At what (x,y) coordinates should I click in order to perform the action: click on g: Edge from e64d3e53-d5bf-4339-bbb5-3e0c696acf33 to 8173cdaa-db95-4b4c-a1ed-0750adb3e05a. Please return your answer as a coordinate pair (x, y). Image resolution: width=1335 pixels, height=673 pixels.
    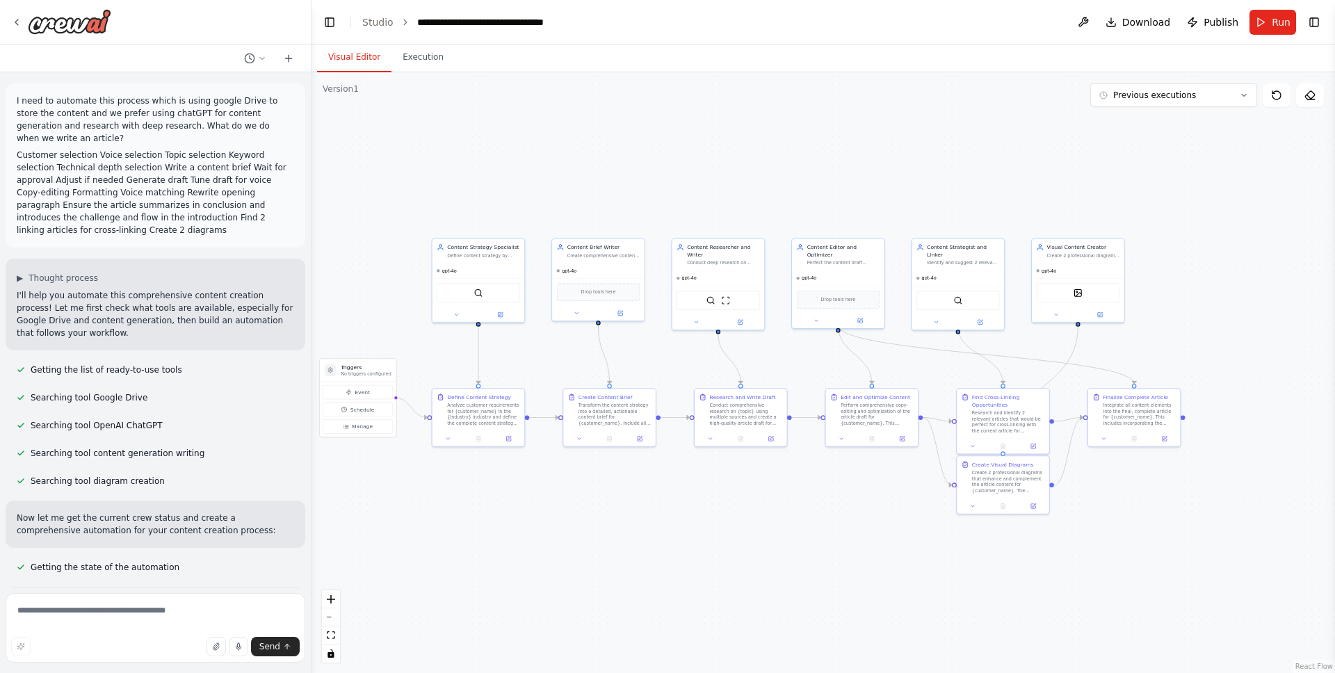
    Looking at the image, I should click on (544, 417).